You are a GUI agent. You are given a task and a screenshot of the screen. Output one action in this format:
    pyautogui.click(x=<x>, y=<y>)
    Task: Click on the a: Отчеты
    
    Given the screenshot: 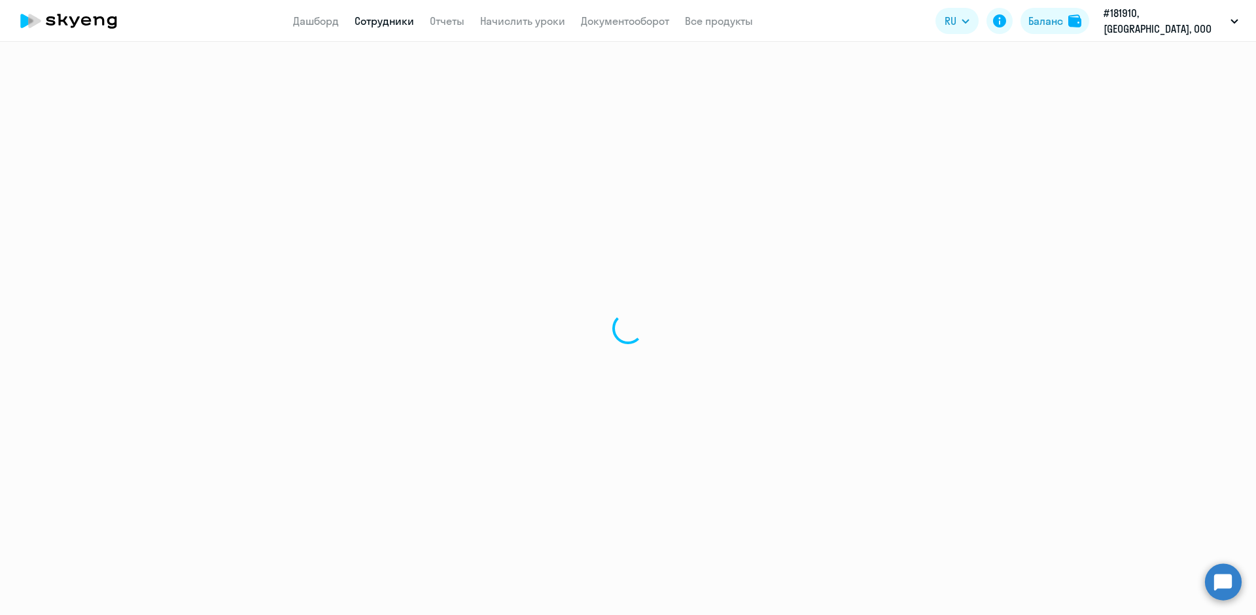 What is the action you would take?
    pyautogui.click(x=447, y=21)
    